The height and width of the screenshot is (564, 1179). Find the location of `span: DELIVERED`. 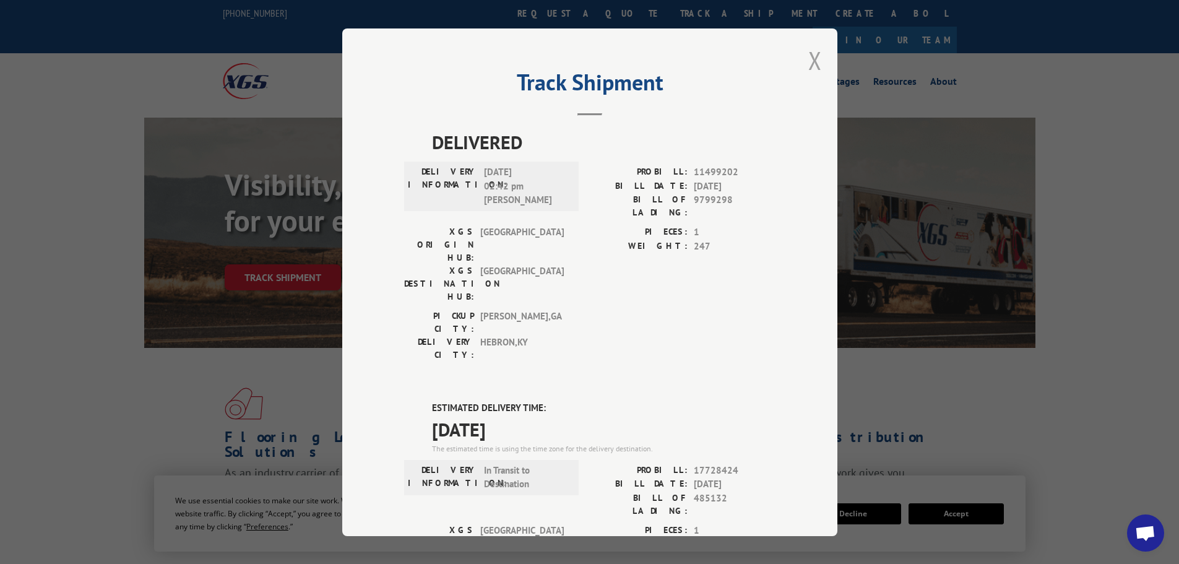

span: DELIVERED is located at coordinates (603, 142).